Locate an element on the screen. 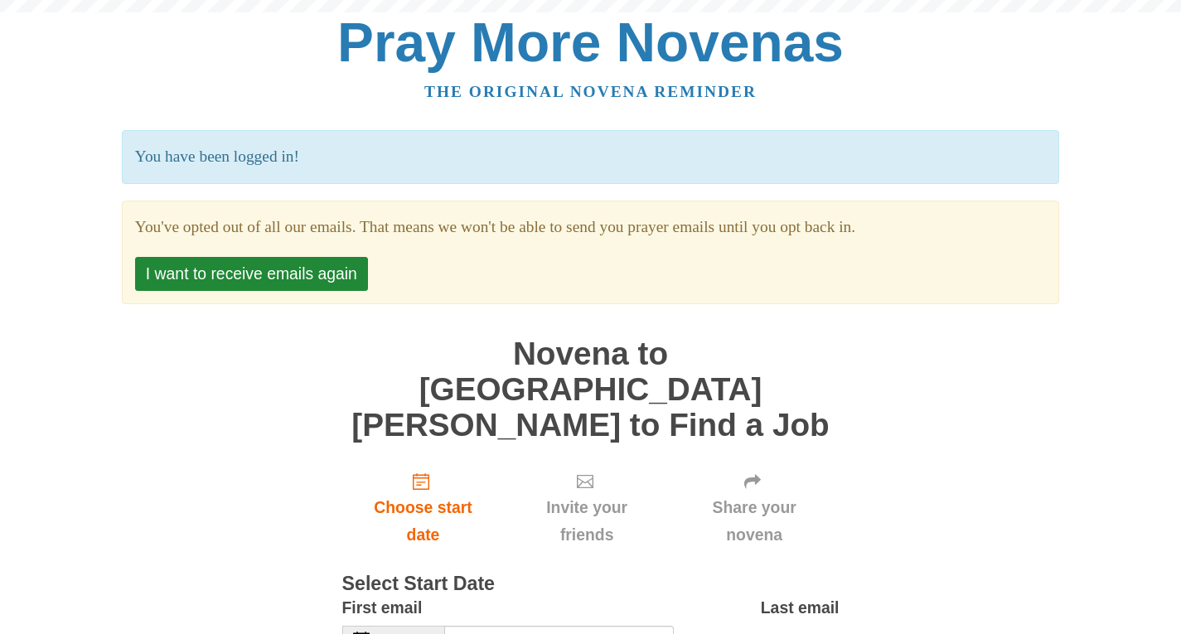 This screenshot has width=1181, height=634. span: Choose start date is located at coordinates (423, 521).